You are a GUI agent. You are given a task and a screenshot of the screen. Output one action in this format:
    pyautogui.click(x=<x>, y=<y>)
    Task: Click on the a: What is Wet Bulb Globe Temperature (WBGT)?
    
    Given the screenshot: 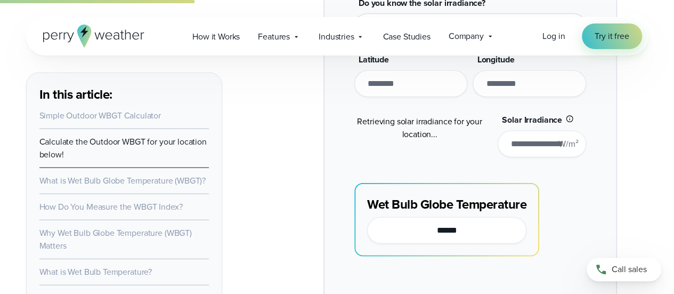 What is the action you would take?
    pyautogui.click(x=123, y=180)
    